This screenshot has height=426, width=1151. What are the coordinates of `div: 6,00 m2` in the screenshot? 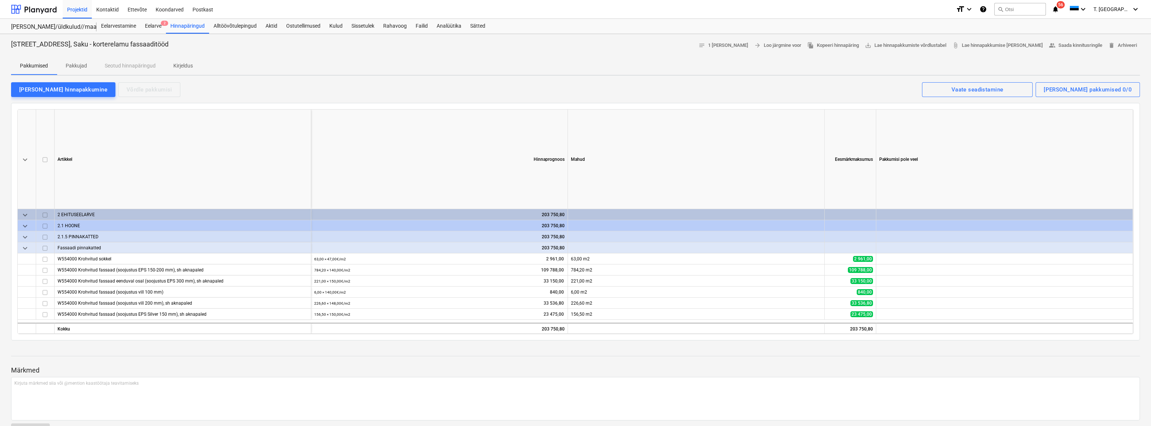 It's located at (697, 292).